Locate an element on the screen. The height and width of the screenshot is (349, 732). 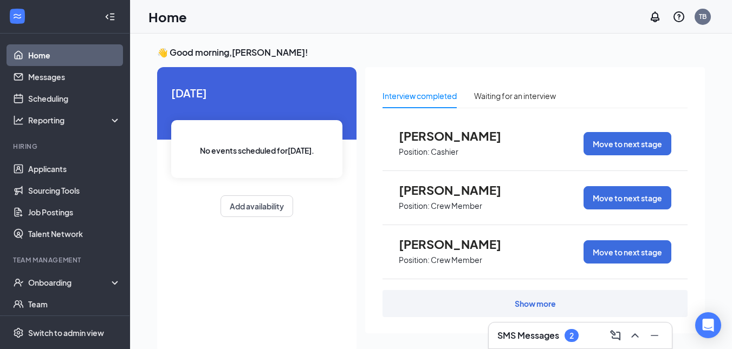
svg: UserCheck is located at coordinates (18, 283).